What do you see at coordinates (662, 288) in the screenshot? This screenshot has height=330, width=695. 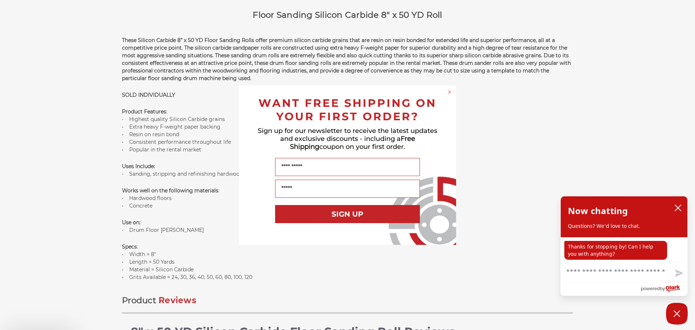 I see `span: by` at bounding box center [662, 288].